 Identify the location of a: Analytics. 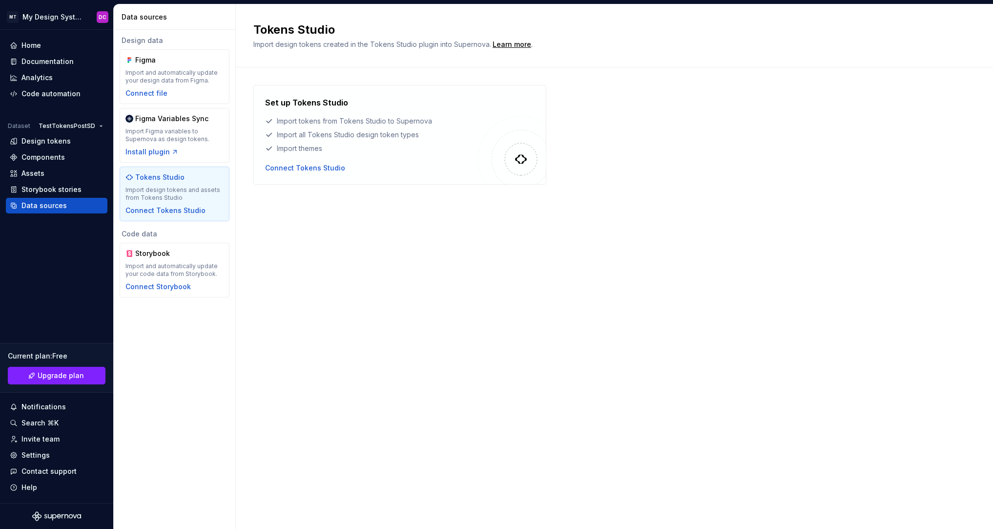
(57, 78).